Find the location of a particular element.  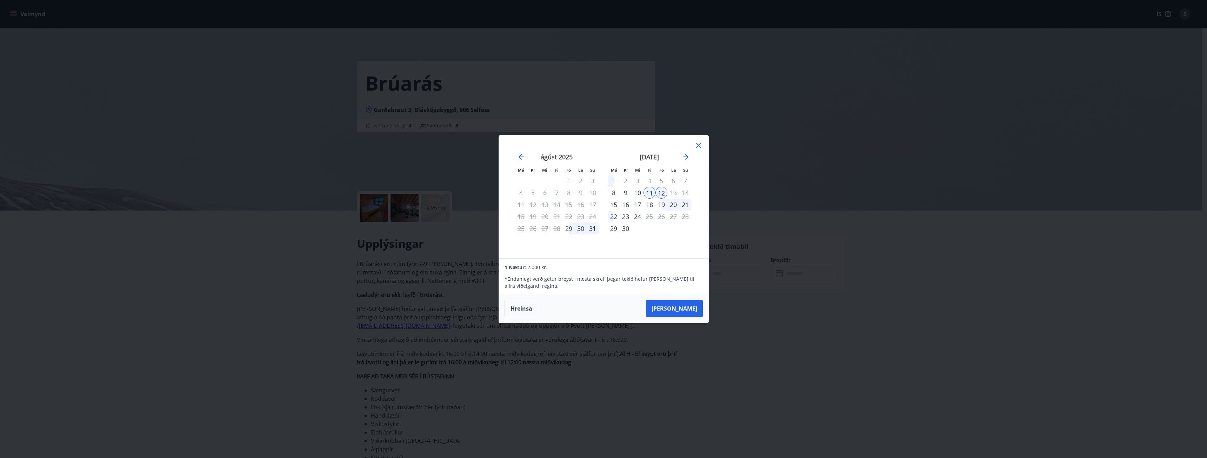

td: Not available. þriðjudagur, 5. ágúst 2025 is located at coordinates (533, 193).